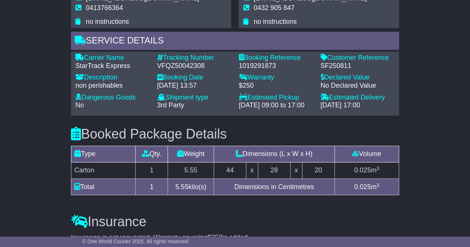  Describe the element at coordinates (274, 171) in the screenshot. I see `td: 28` at that location.